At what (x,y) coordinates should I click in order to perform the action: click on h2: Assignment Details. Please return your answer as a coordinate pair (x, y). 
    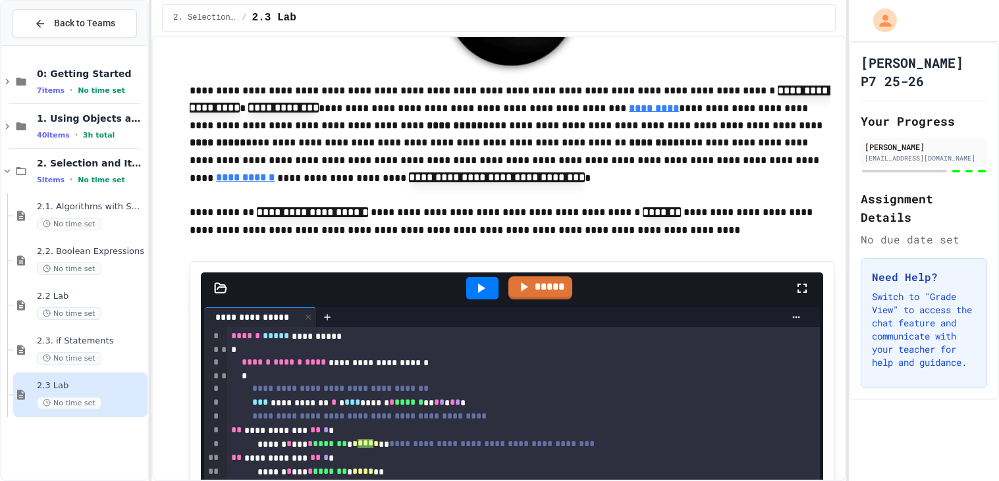
    Looking at the image, I should click on (924, 208).